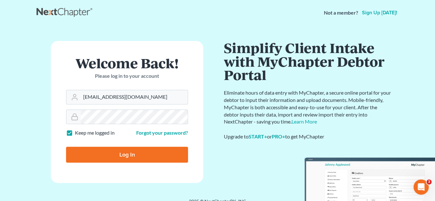 Image resolution: width=435 pixels, height=201 pixels. What do you see at coordinates (304, 121) in the screenshot?
I see `a: Learn More` at bounding box center [304, 121].